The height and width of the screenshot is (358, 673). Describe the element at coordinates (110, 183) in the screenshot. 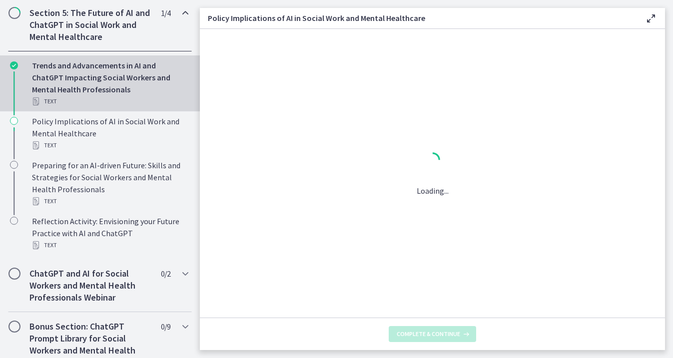

I see `div: Preparing for an AI-driven Future: Skills and Strategies for Social Workers and Mental Health Pro...` at that location.